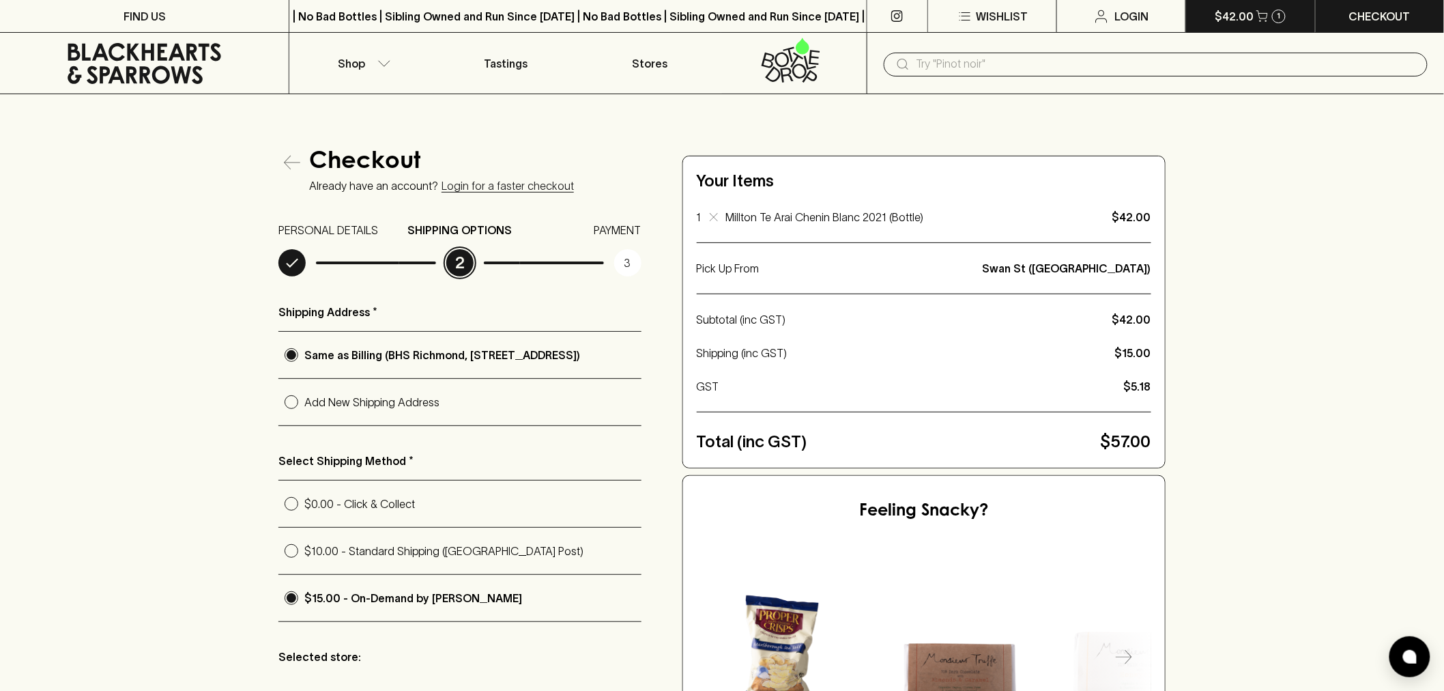  What do you see at coordinates (1132, 16) in the screenshot?
I see `p: Login` at bounding box center [1132, 16].